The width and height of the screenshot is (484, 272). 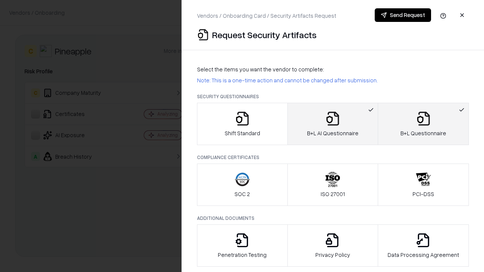 What do you see at coordinates (333, 246) in the screenshot?
I see `button: Privacy Policy` at bounding box center [333, 246].